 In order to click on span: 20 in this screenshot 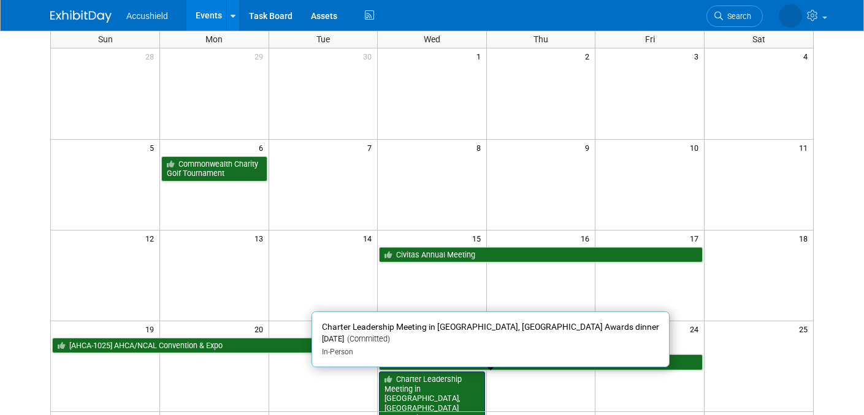, I will do `click(260, 329)`.